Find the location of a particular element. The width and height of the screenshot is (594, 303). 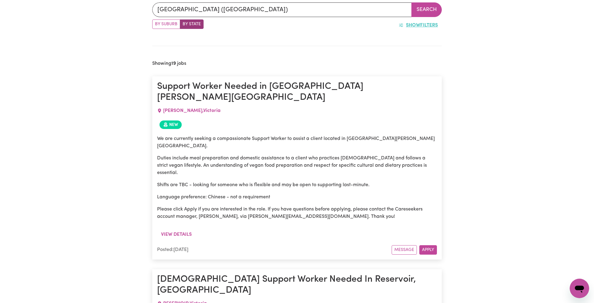

b: 19 is located at coordinates (173, 63).